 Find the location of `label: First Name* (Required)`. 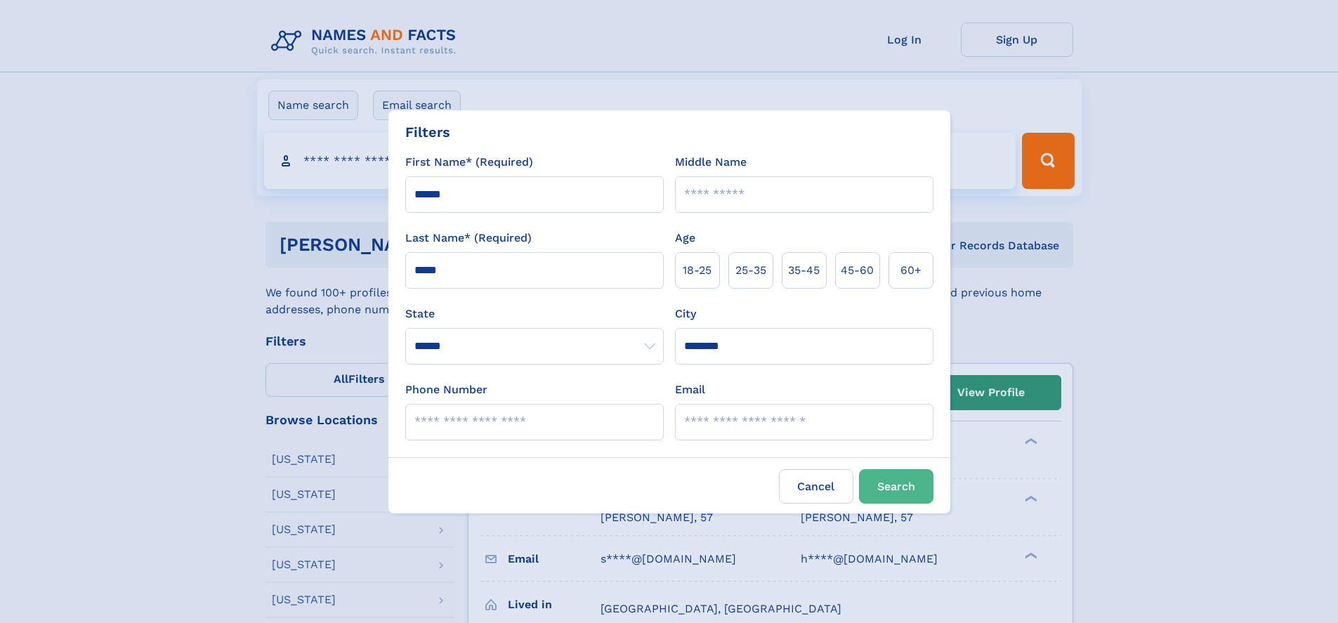

label: First Name* (Required) is located at coordinates (469, 162).